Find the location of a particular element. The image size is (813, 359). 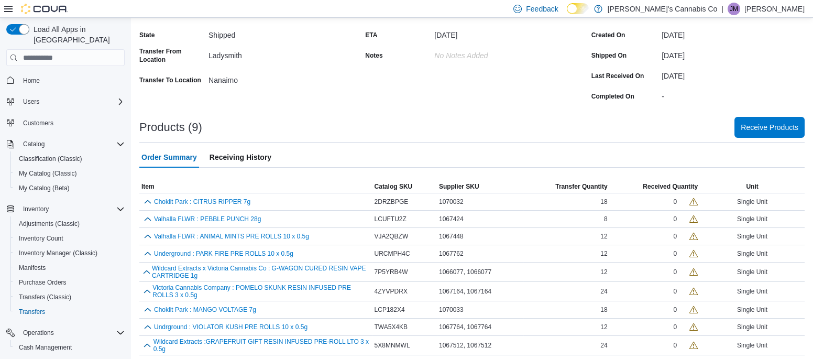

span: 1070033 is located at coordinates (451, 309).